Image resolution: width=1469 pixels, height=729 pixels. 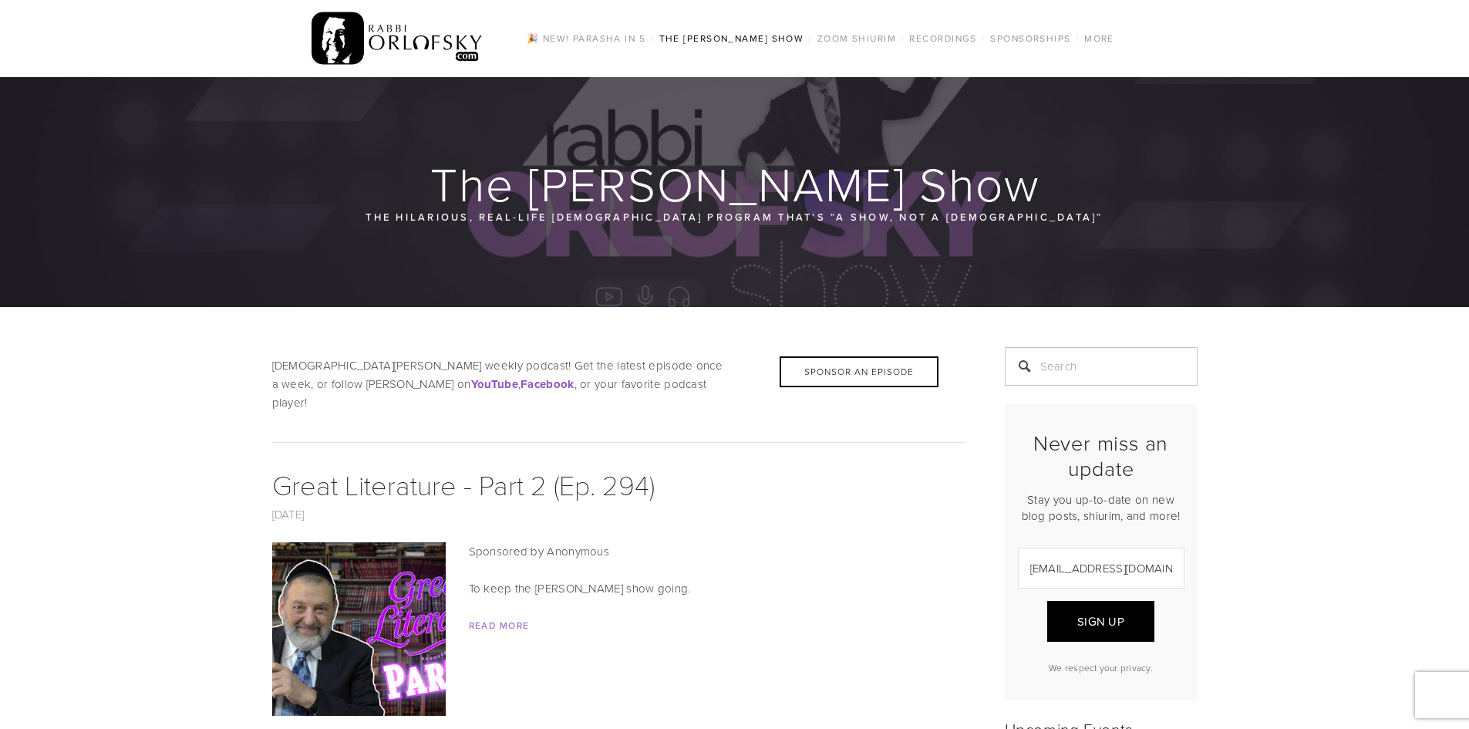 What do you see at coordinates (859, 372) in the screenshot?
I see `div: Sponsor an Episode` at bounding box center [859, 372].